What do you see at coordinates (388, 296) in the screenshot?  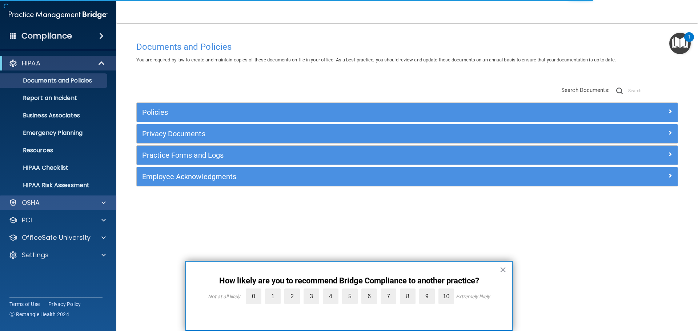 I see `label: 7` at bounding box center [388, 296].